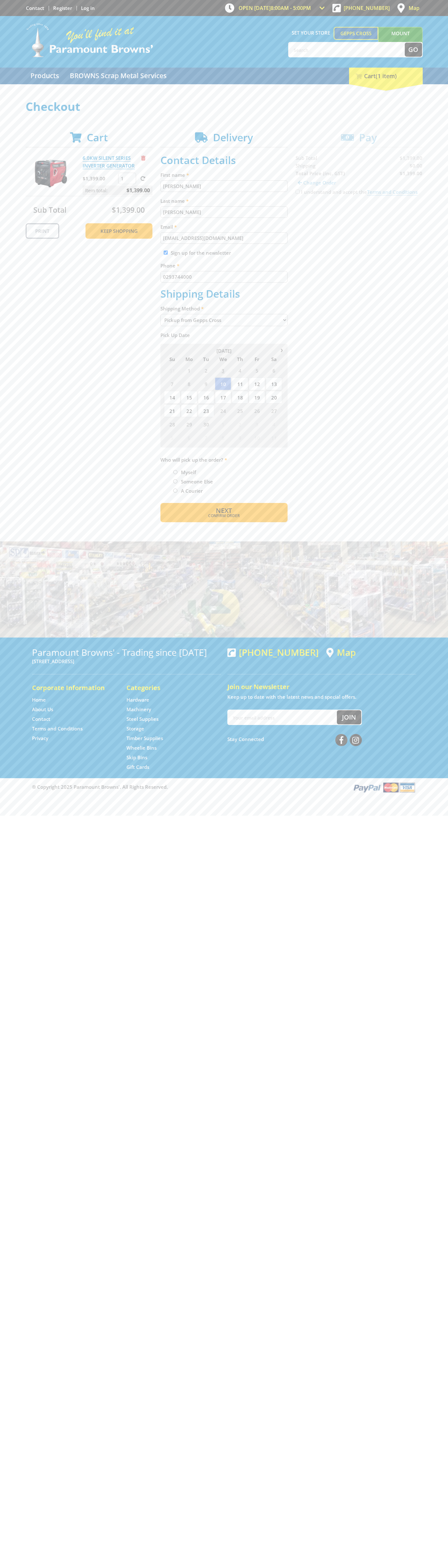  What do you see at coordinates (224, 277) in the screenshot?
I see `input: Please enter your telephone number.` at bounding box center [224, 277].